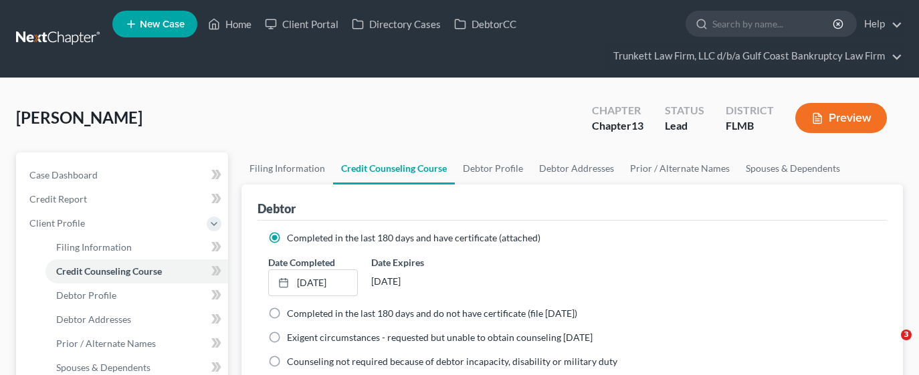 The width and height of the screenshot is (919, 375). What do you see at coordinates (684, 110) in the screenshot?
I see `div: Status` at bounding box center [684, 110].